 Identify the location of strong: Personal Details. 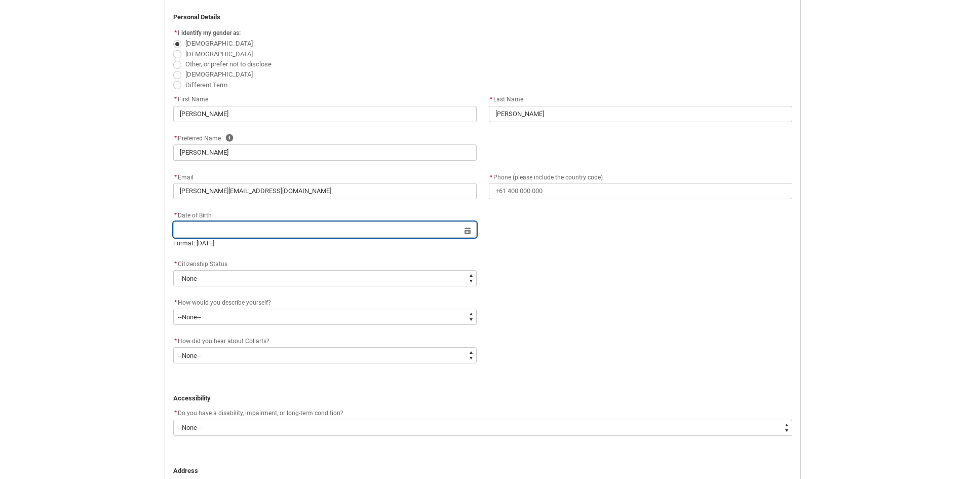
(197, 17).